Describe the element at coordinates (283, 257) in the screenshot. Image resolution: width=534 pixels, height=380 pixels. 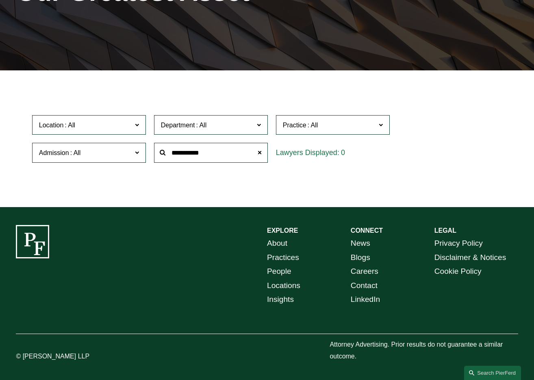
I see `a: Practices` at that location.